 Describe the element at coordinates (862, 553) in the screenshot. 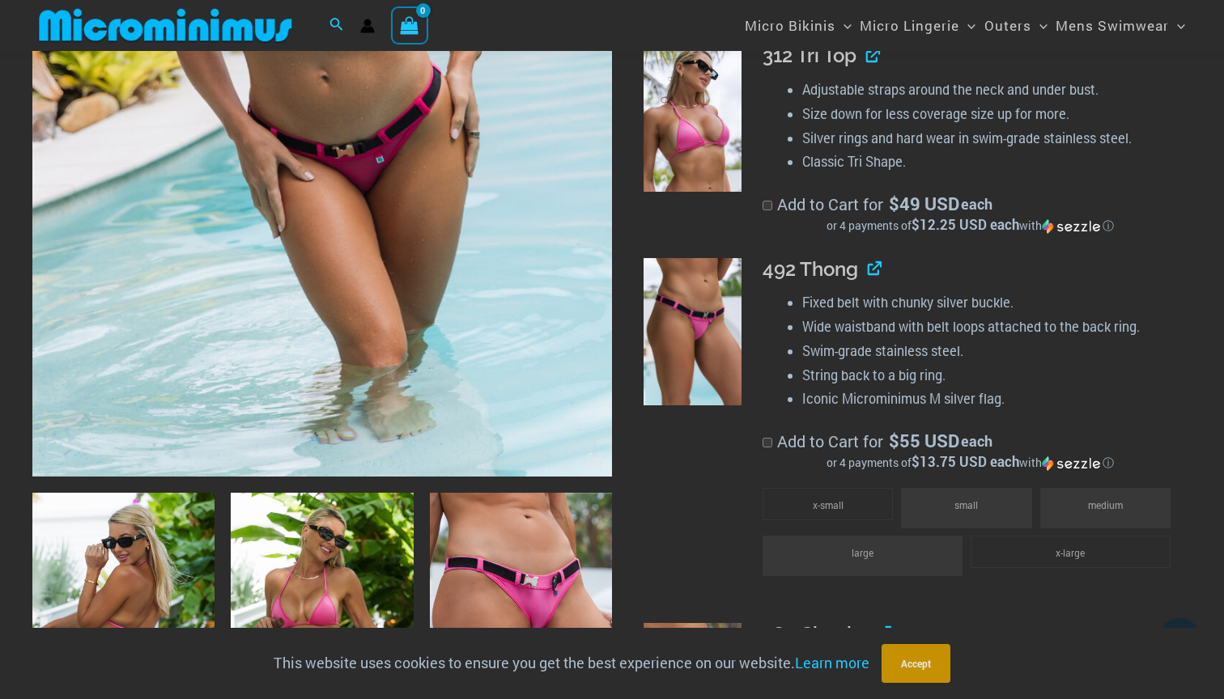

I see `span: large` at that location.